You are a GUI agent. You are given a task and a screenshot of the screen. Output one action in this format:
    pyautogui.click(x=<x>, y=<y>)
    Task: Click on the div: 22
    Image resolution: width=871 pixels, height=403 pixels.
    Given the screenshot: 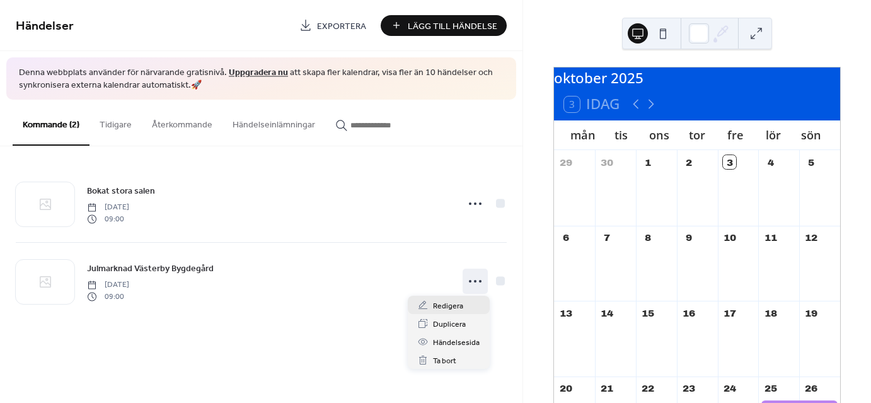 What is the action you would take?
    pyautogui.click(x=648, y=388)
    